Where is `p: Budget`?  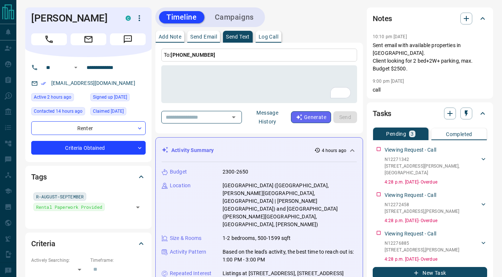 p: Budget is located at coordinates (178, 172).